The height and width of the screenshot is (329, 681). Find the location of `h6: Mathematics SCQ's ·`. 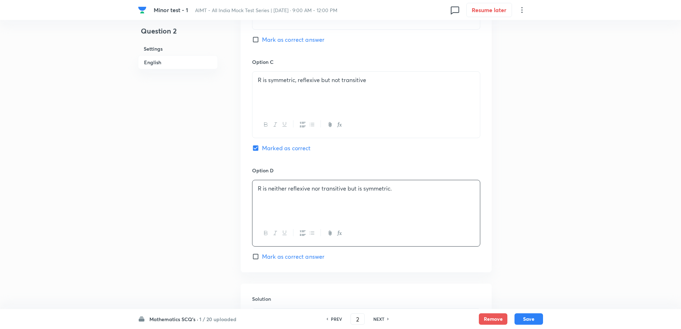

h6: Mathematics SCQ's · is located at coordinates (174, 319).